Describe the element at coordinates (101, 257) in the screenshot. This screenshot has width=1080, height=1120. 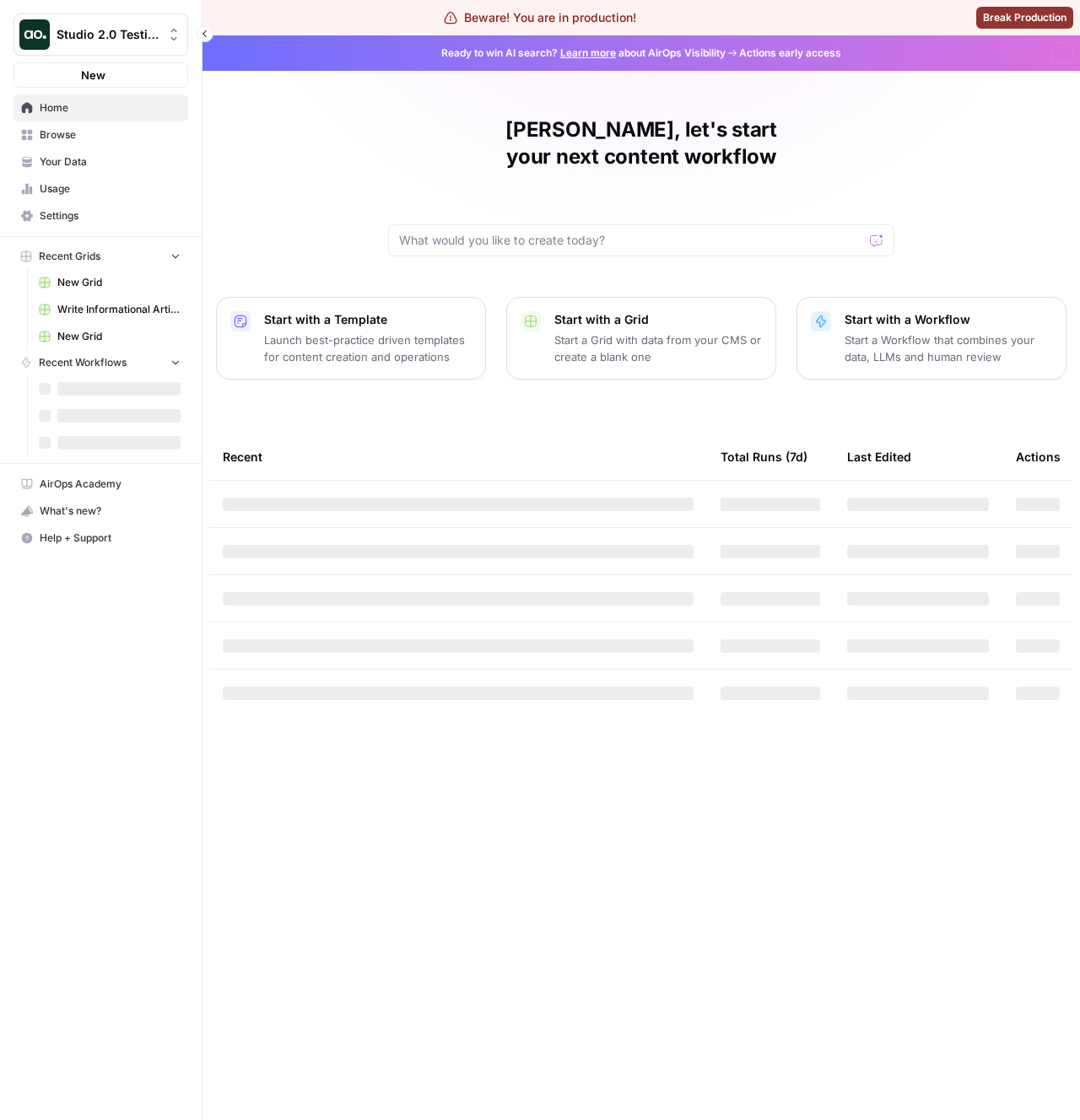
I see `button: Recent Grids` at that location.